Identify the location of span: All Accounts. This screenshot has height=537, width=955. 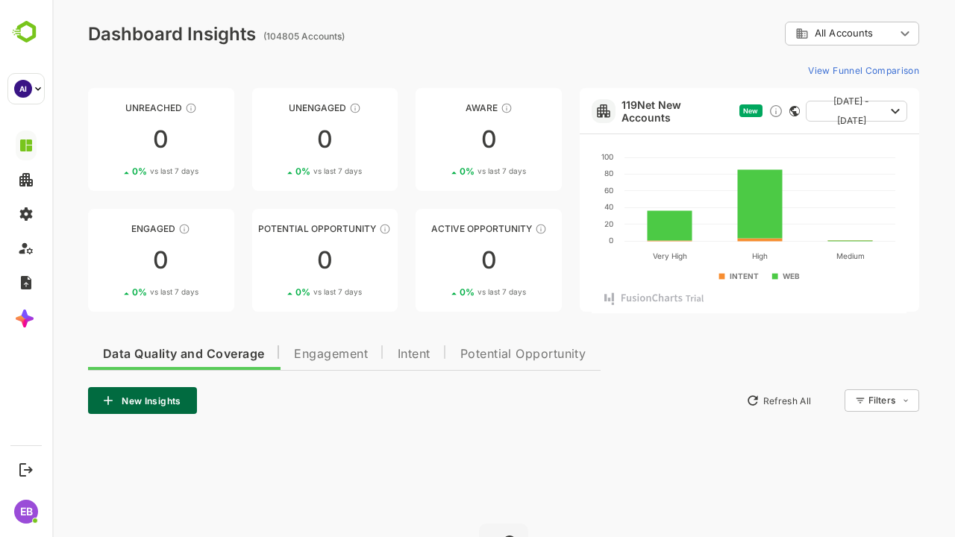
(791, 33).